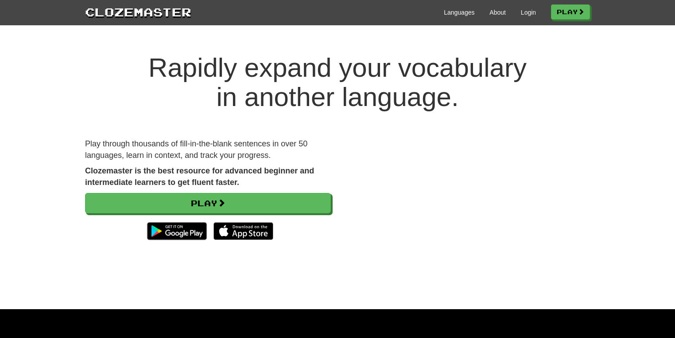 The image size is (675, 338). Describe the element at coordinates (459, 12) in the screenshot. I see `a: Languages` at that location.